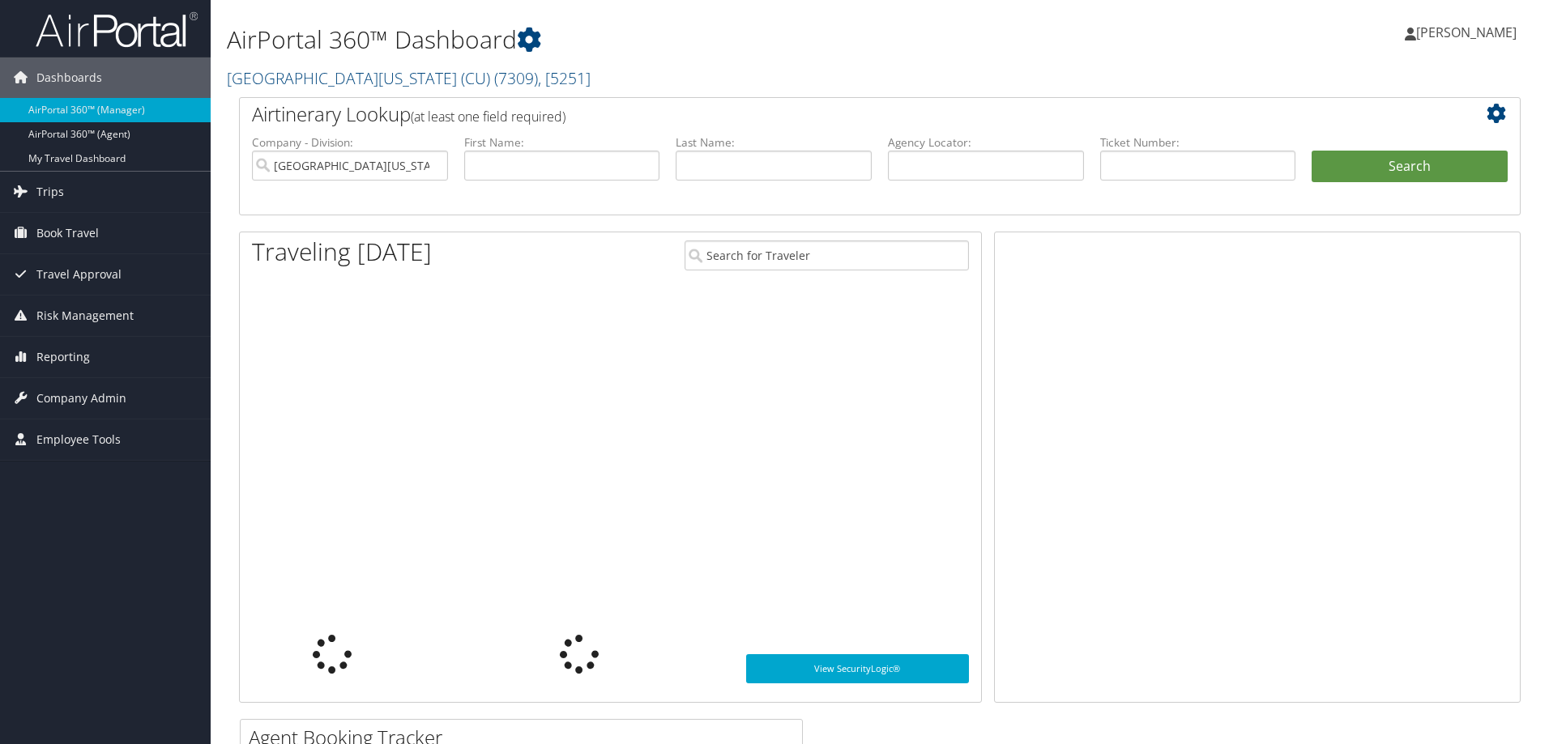 The width and height of the screenshot is (1549, 744). What do you see at coordinates (50, 192) in the screenshot?
I see `span: Trips` at bounding box center [50, 192].